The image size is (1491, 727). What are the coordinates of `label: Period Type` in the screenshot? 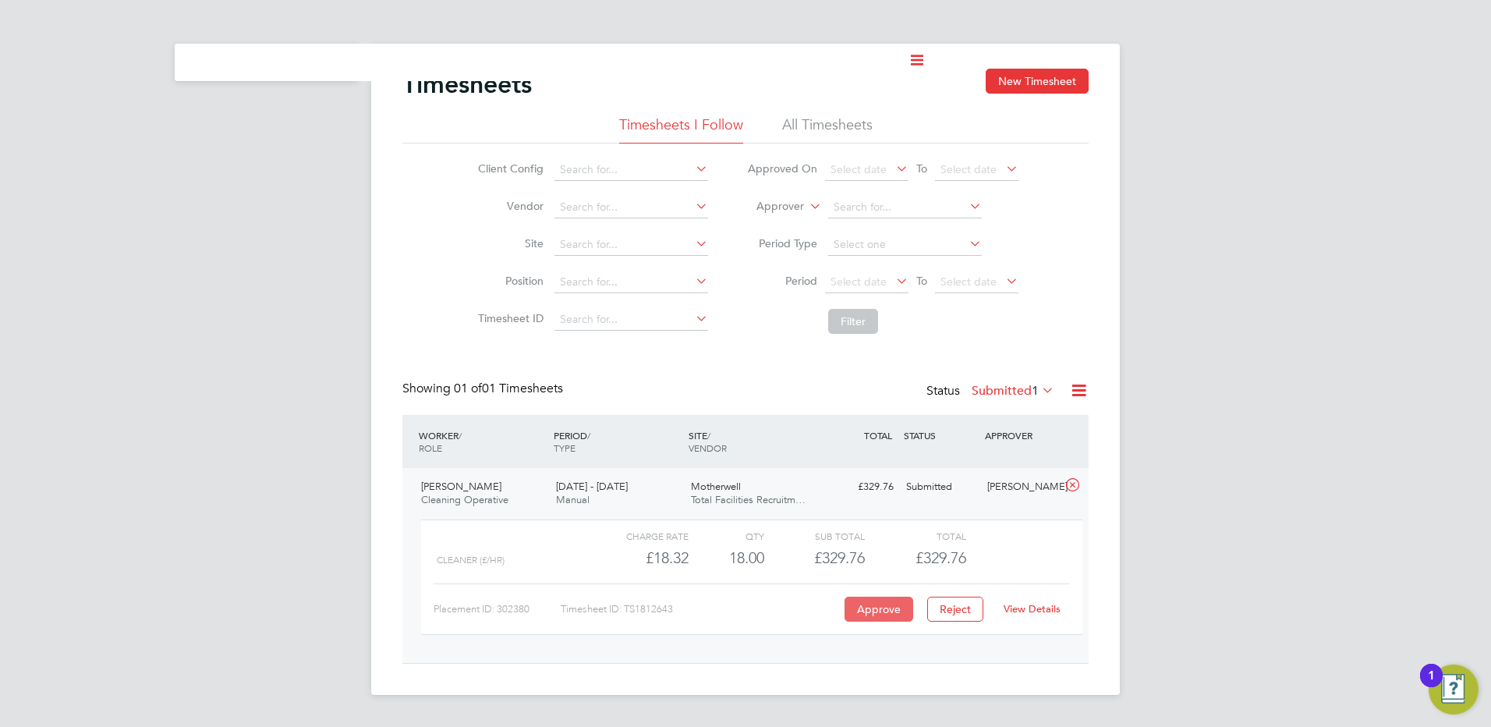 It's located at (782, 243).